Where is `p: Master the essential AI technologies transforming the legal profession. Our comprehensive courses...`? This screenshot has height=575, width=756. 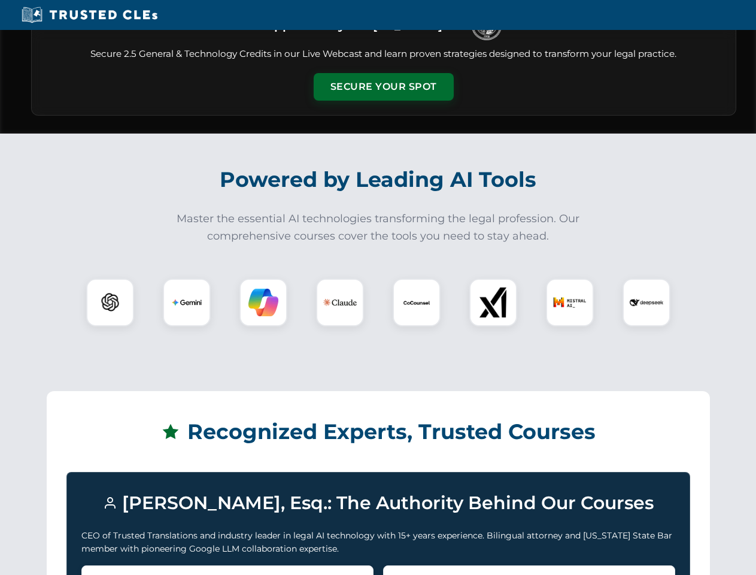 p: Master the essential AI technologies transforming the legal profession. Our comprehensive courses... is located at coordinates (379, 228).